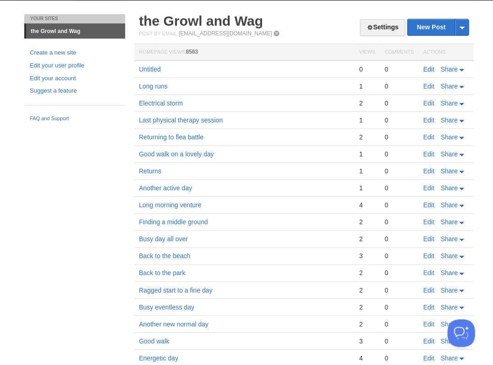 The width and height of the screenshot is (493, 365). I want to click on a: Edit your account, so click(75, 78).